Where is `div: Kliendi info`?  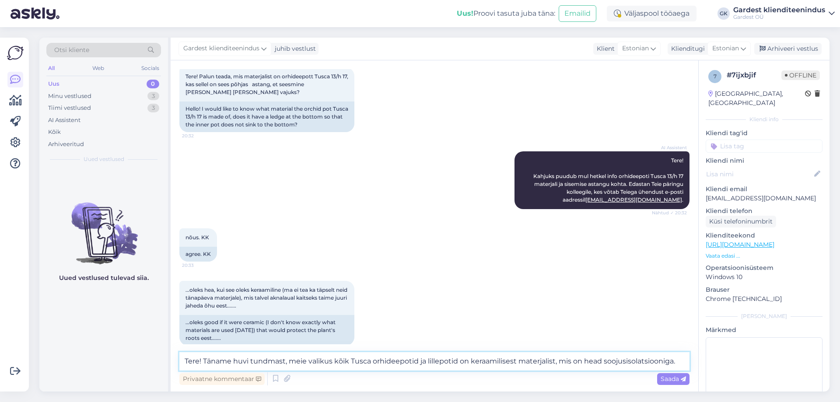
div: Kliendi info is located at coordinates (764, 119).